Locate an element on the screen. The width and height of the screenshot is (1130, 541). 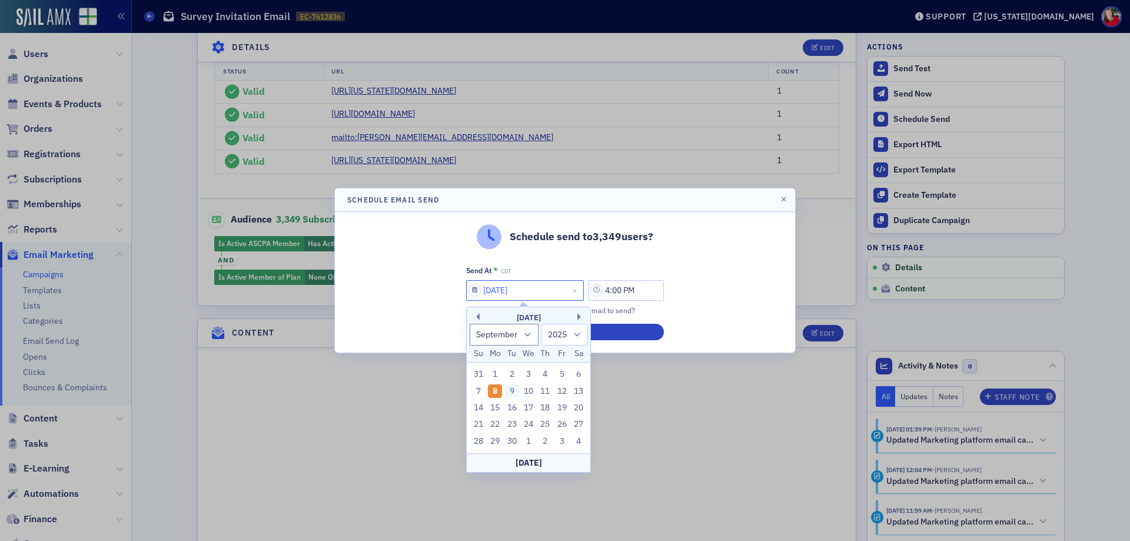
div: Choose Thursday, September 4th, 2025 is located at coordinates (546, 374).